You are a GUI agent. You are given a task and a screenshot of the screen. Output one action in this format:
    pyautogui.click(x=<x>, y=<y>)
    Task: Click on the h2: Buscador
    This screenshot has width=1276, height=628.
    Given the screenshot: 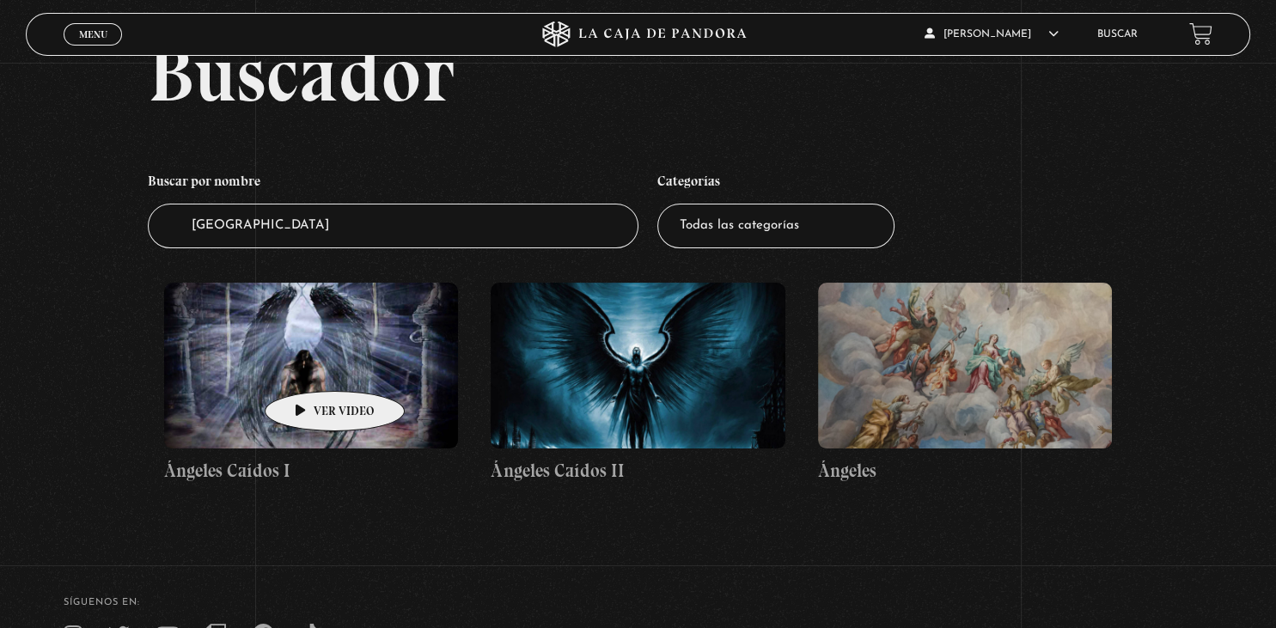 What is the action you would take?
    pyautogui.click(x=699, y=74)
    